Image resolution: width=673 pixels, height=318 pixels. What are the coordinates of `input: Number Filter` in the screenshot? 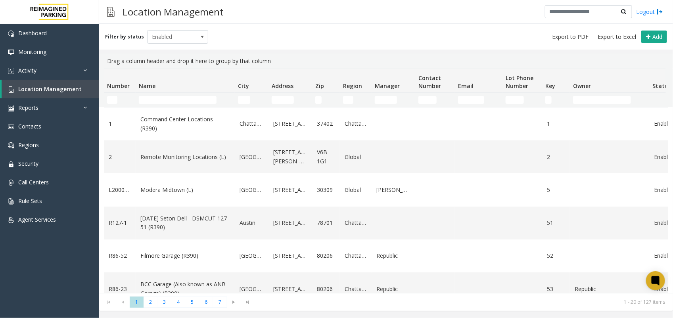 It's located at (112, 100).